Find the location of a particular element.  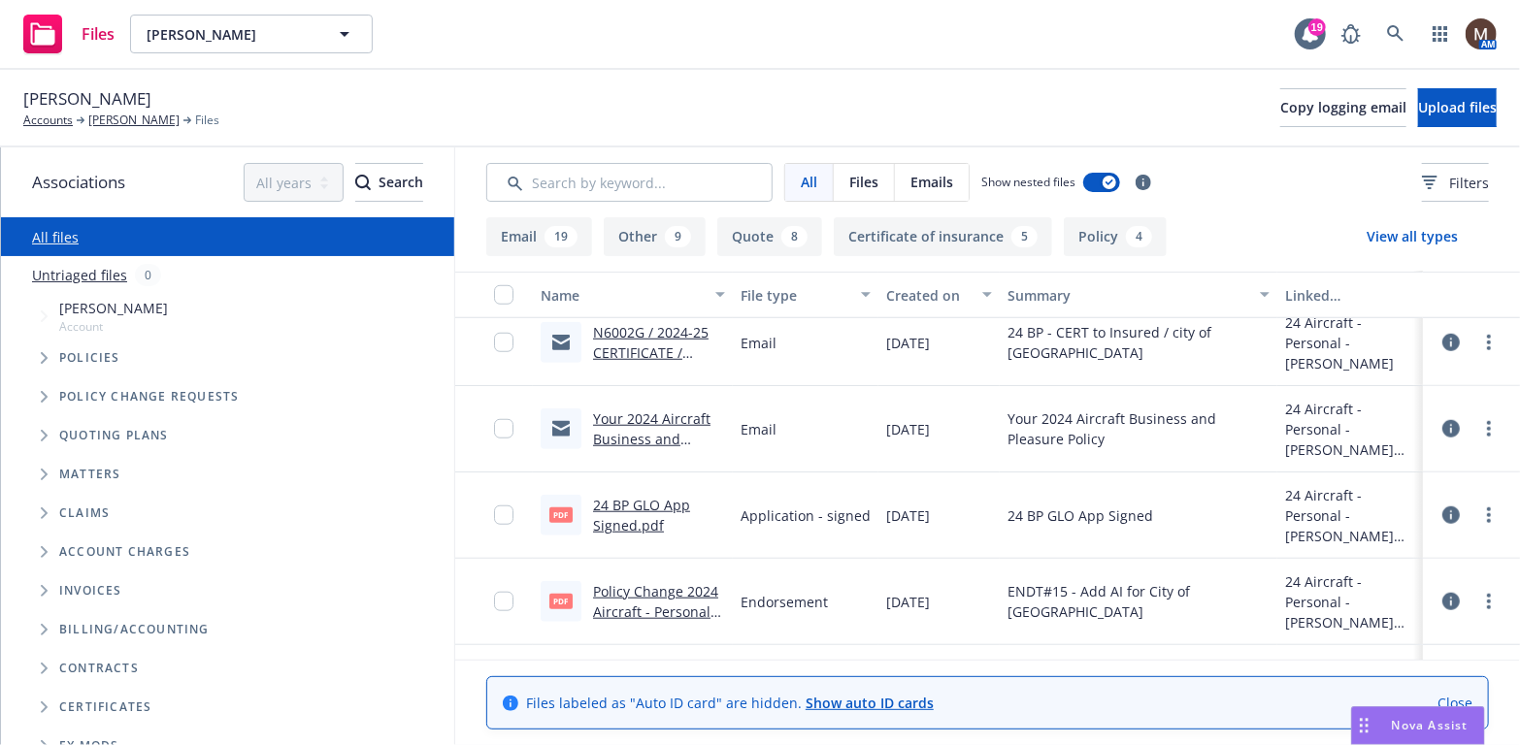

button: Nova Assist is located at coordinates (1418, 726).